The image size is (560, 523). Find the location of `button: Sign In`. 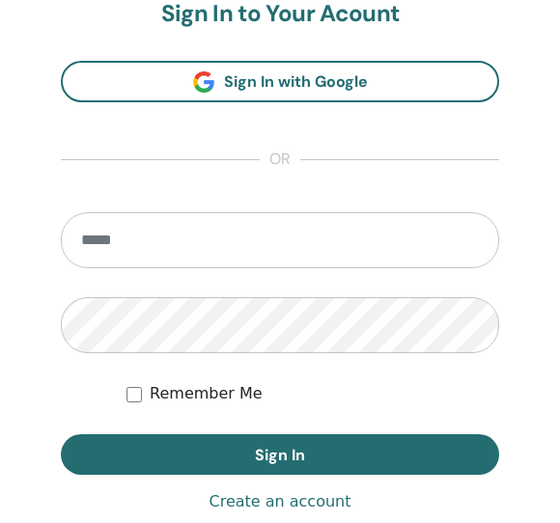

button: Sign In is located at coordinates (280, 455).